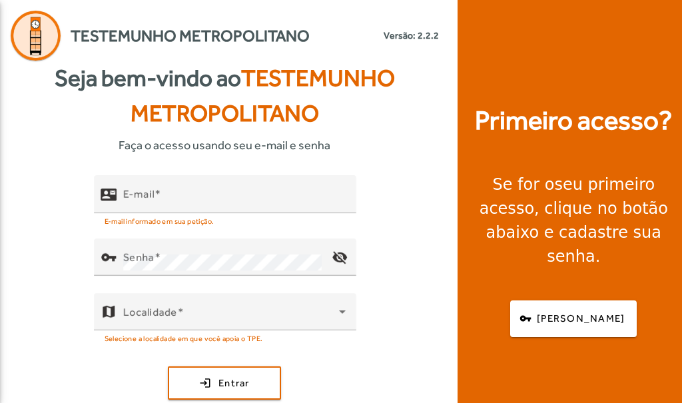  What do you see at coordinates (340, 257) in the screenshot?
I see `mat-icon: visibility_off` at bounding box center [340, 257].